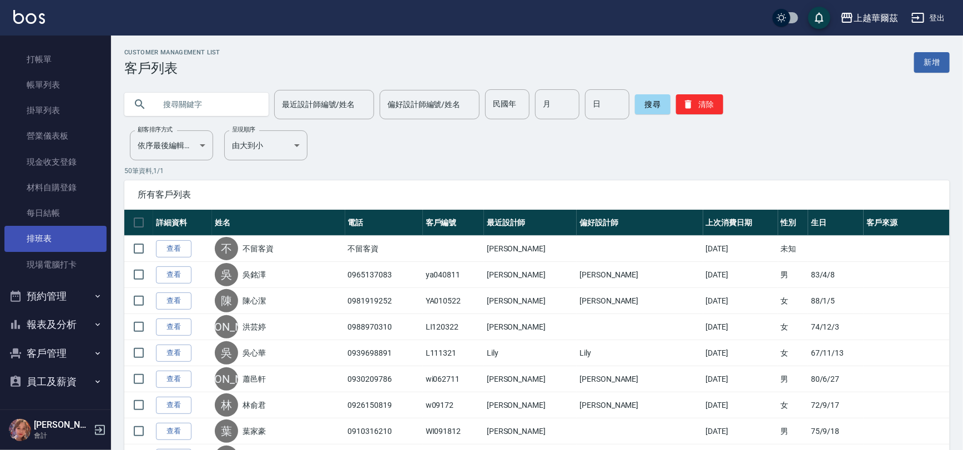  What do you see at coordinates (56, 136) in the screenshot?
I see `a: 營業儀表板` at bounding box center [56, 136].